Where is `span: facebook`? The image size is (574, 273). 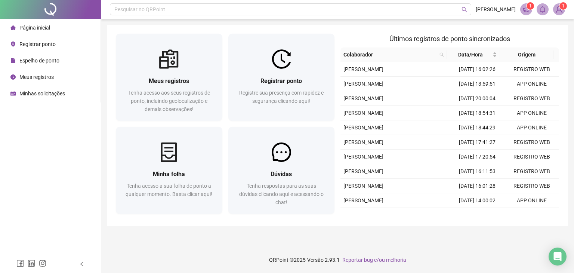 span: facebook is located at coordinates (20, 263).